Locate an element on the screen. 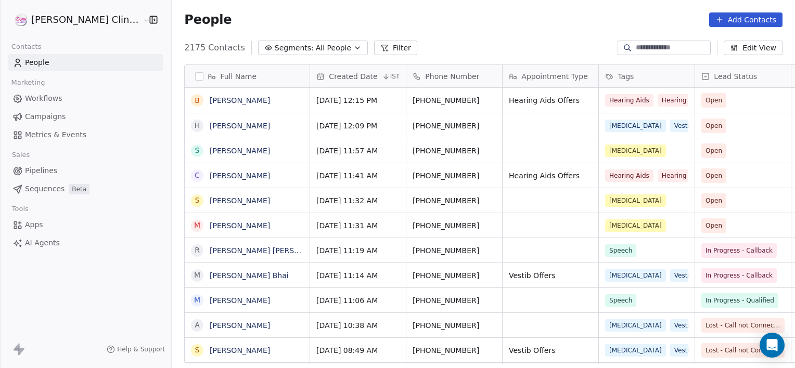 The height and width of the screenshot is (368, 795). button: Filter is located at coordinates (395, 48).